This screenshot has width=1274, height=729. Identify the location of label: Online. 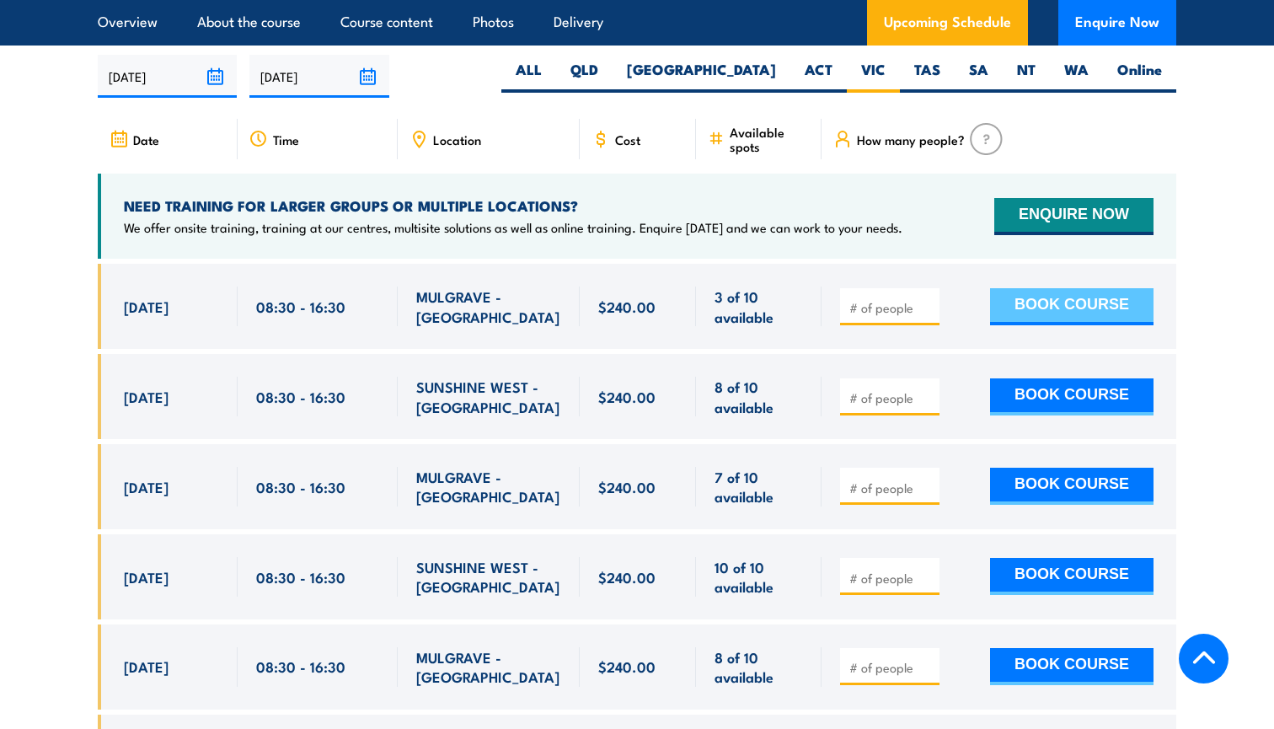
(1139, 76).